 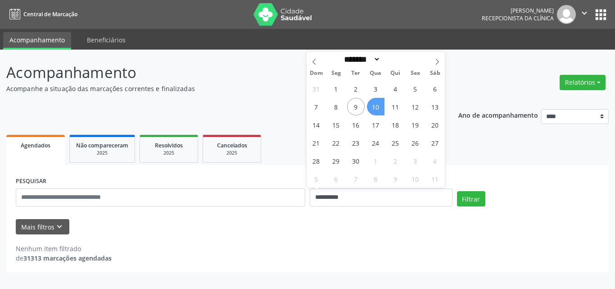 What do you see at coordinates (356, 88) in the screenshot?
I see `span: Setembro 2, 2025` at bounding box center [356, 88].